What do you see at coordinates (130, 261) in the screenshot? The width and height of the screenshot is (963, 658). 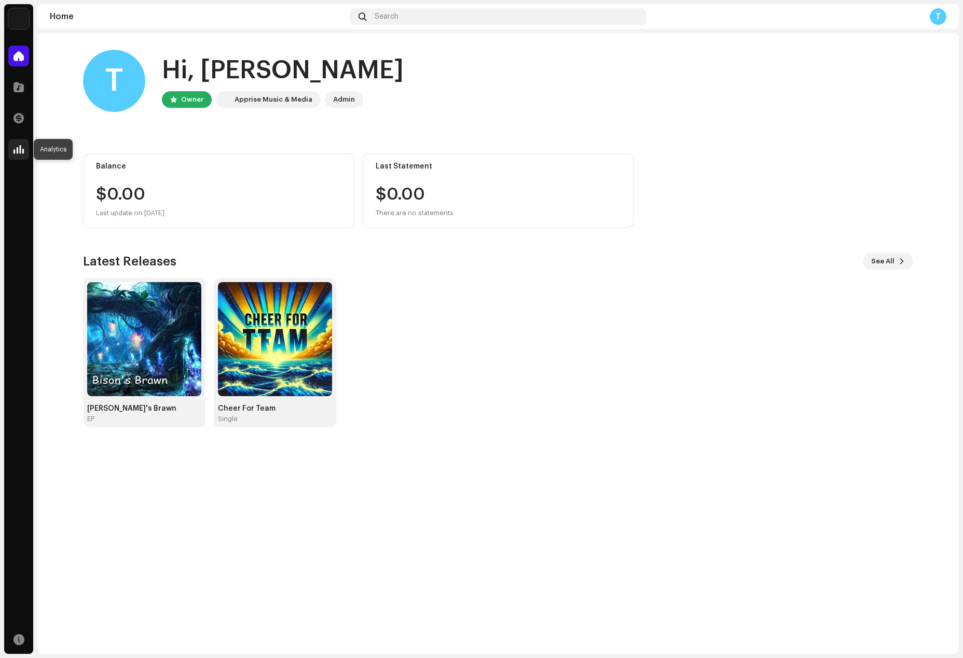 I see `h3: Latest Releases` at bounding box center [130, 261].